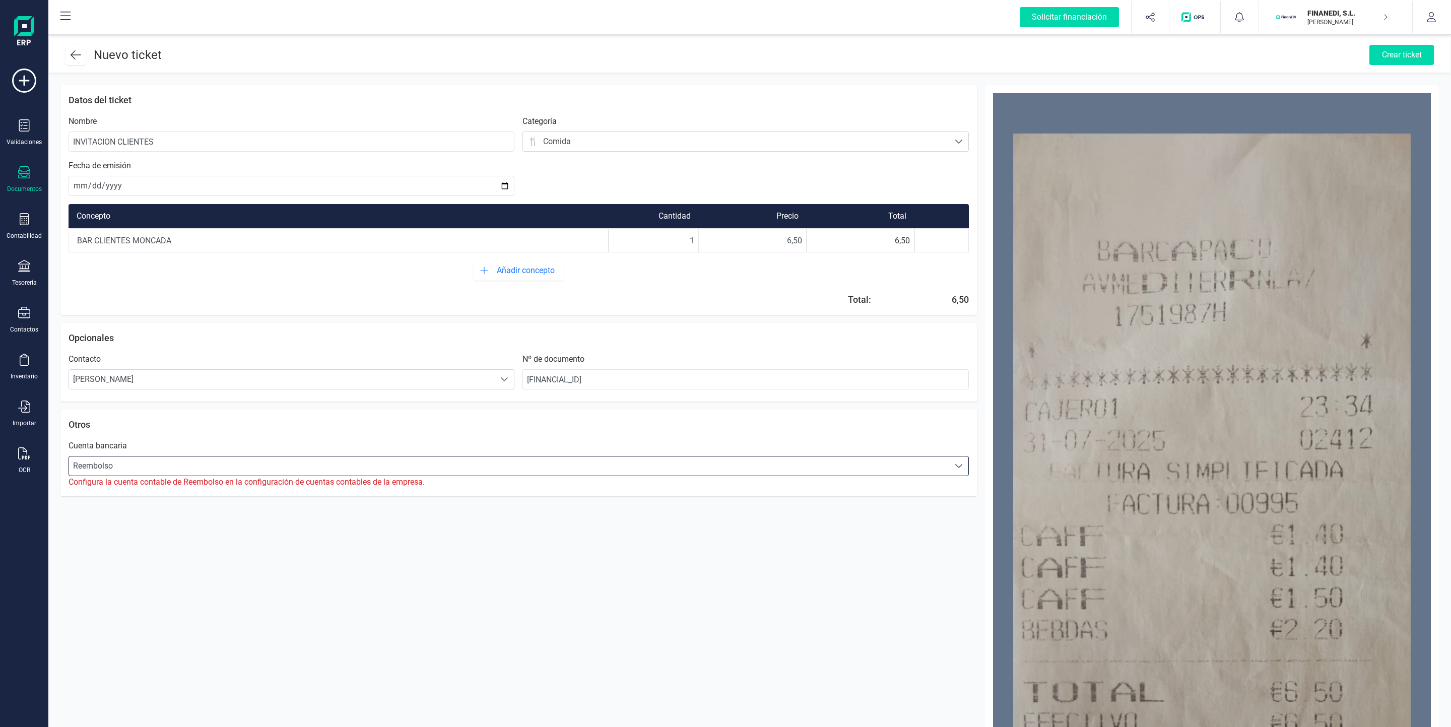 The image size is (1451, 727). Describe the element at coordinates (528, 271) in the screenshot. I see `span: Añadir concepto` at that location.